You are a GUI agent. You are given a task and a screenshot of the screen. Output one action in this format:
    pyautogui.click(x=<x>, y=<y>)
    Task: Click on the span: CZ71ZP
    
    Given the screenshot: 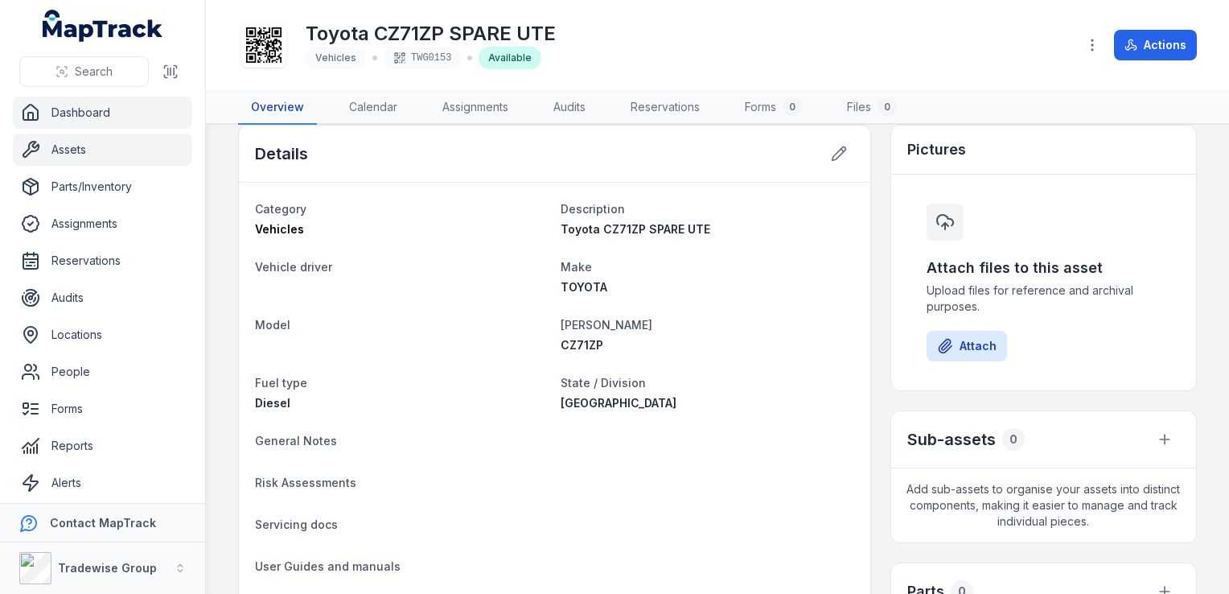 What is the action you would take?
    pyautogui.click(x=582, y=344)
    